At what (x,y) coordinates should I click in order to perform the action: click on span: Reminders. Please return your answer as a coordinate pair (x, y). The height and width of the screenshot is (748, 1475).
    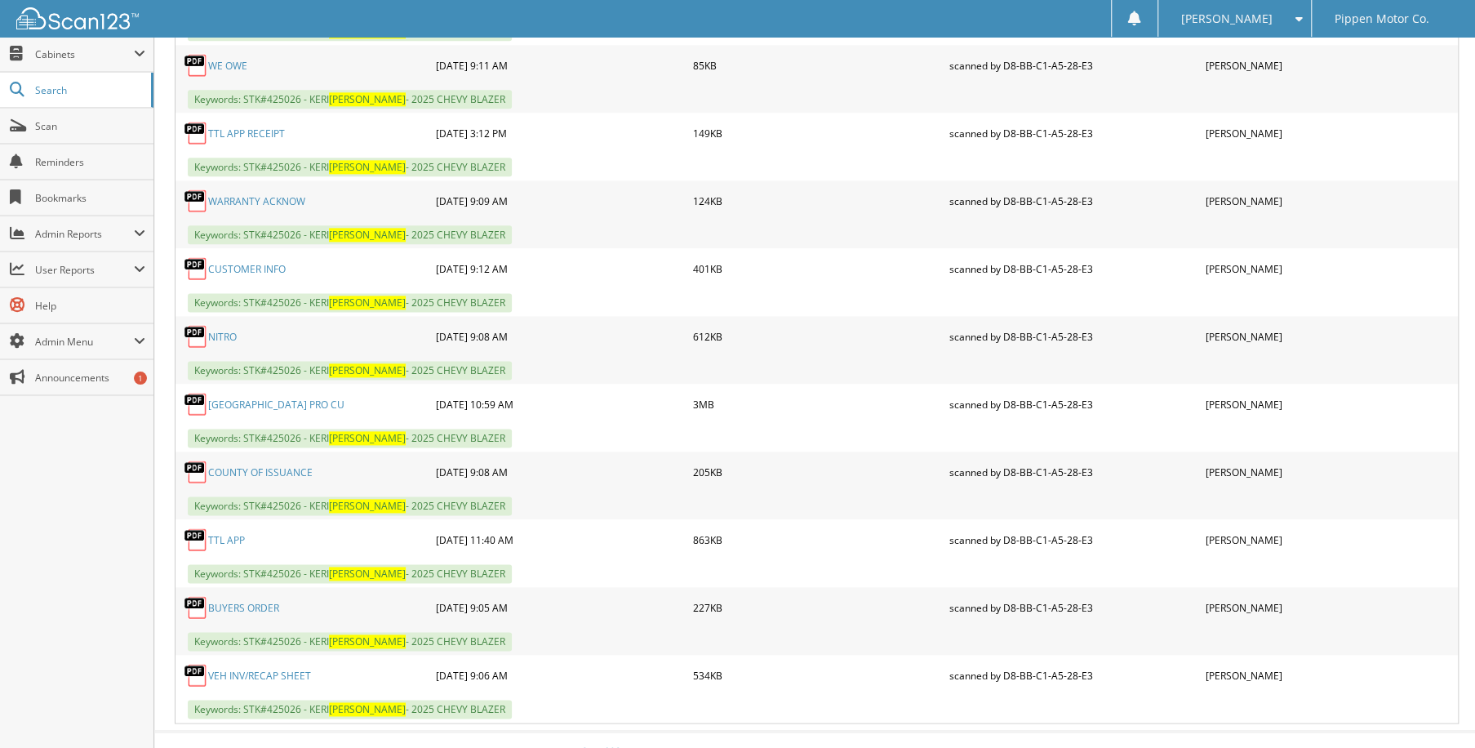
    Looking at the image, I should click on (90, 162).